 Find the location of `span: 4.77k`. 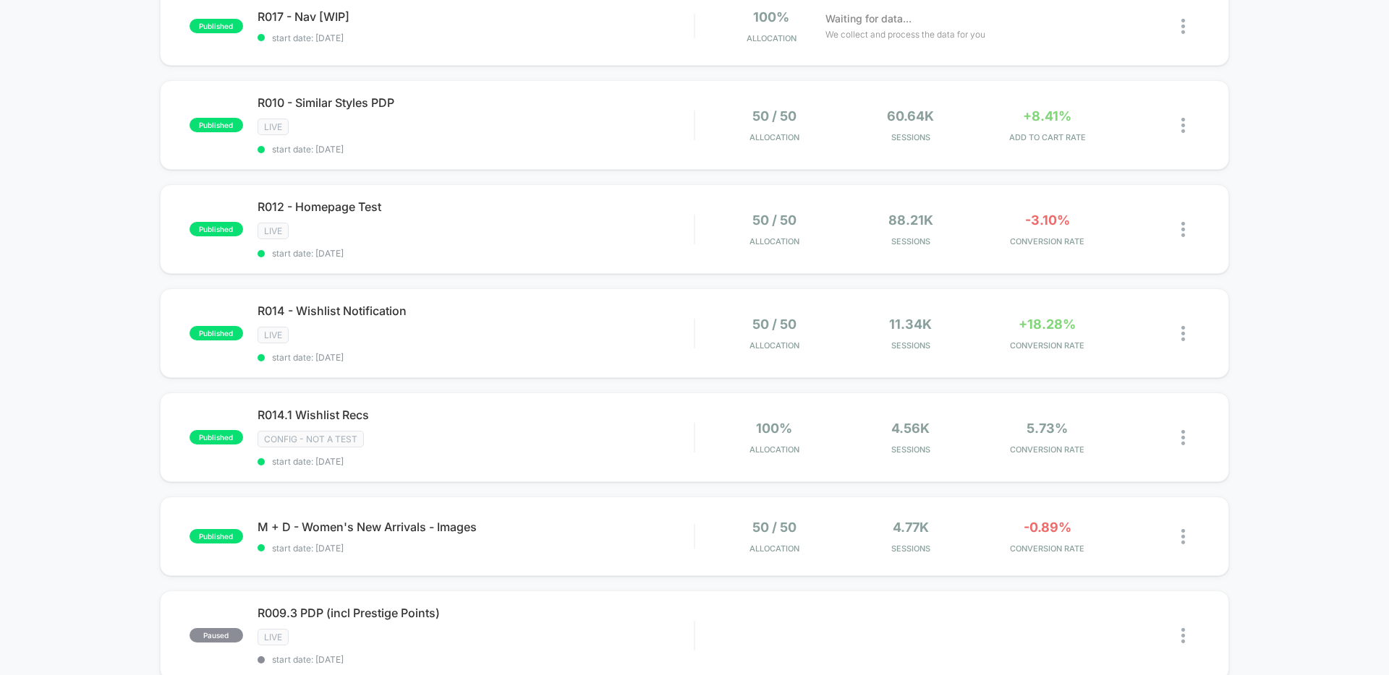

span: 4.77k is located at coordinates (911, 527).